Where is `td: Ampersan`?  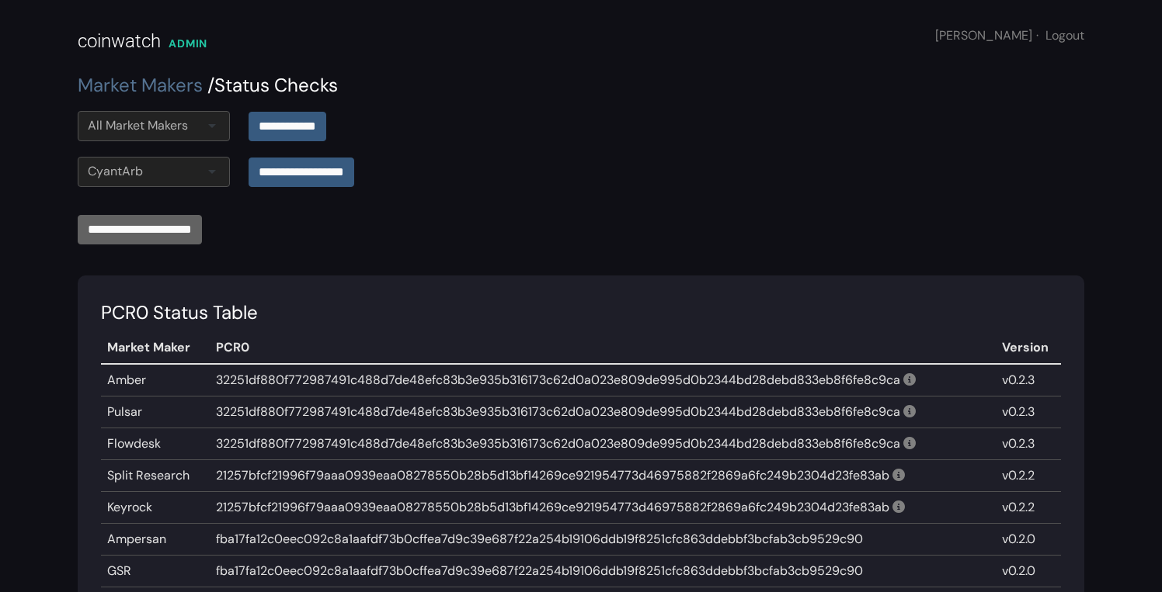
td: Ampersan is located at coordinates (155, 540).